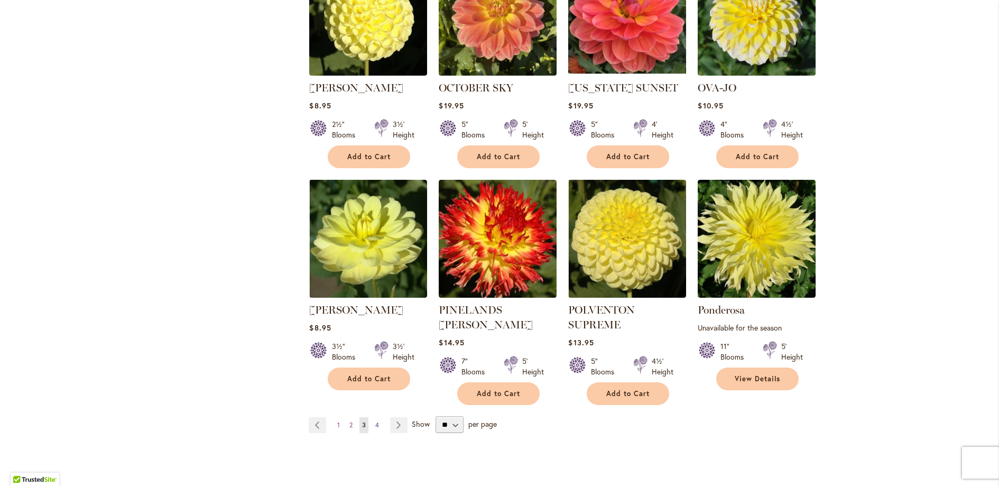 This screenshot has width=999, height=486. What do you see at coordinates (452, 342) in the screenshot?
I see `span: $14.95` at bounding box center [452, 342].